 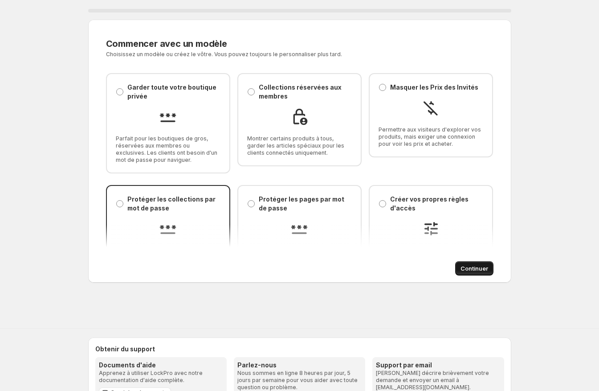 What do you see at coordinates (174, 92) in the screenshot?
I see `p: Garder toute votre boutique privée` at bounding box center [174, 92].